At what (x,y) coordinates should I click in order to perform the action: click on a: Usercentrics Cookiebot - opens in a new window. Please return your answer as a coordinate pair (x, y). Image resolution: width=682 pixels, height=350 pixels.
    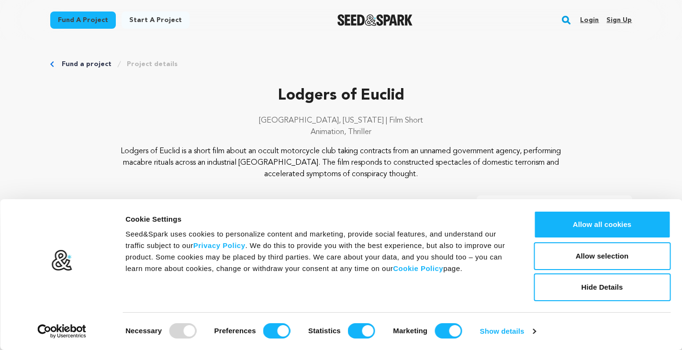
    Looking at the image, I should click on (62, 331).